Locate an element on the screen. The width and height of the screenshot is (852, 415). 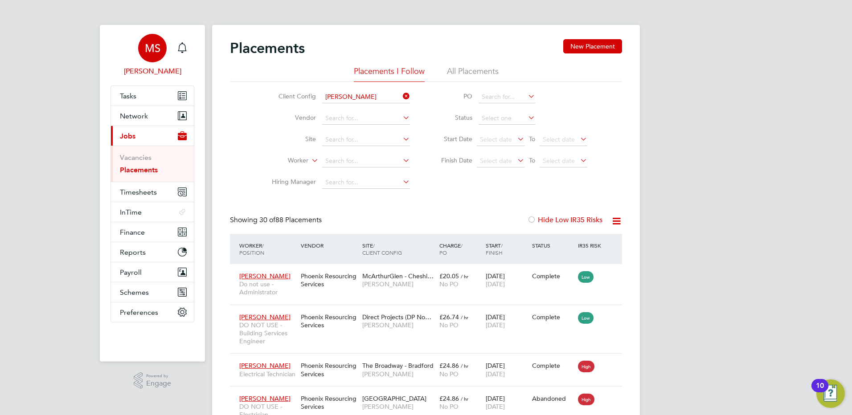
button: Schemes is located at coordinates (152, 292).